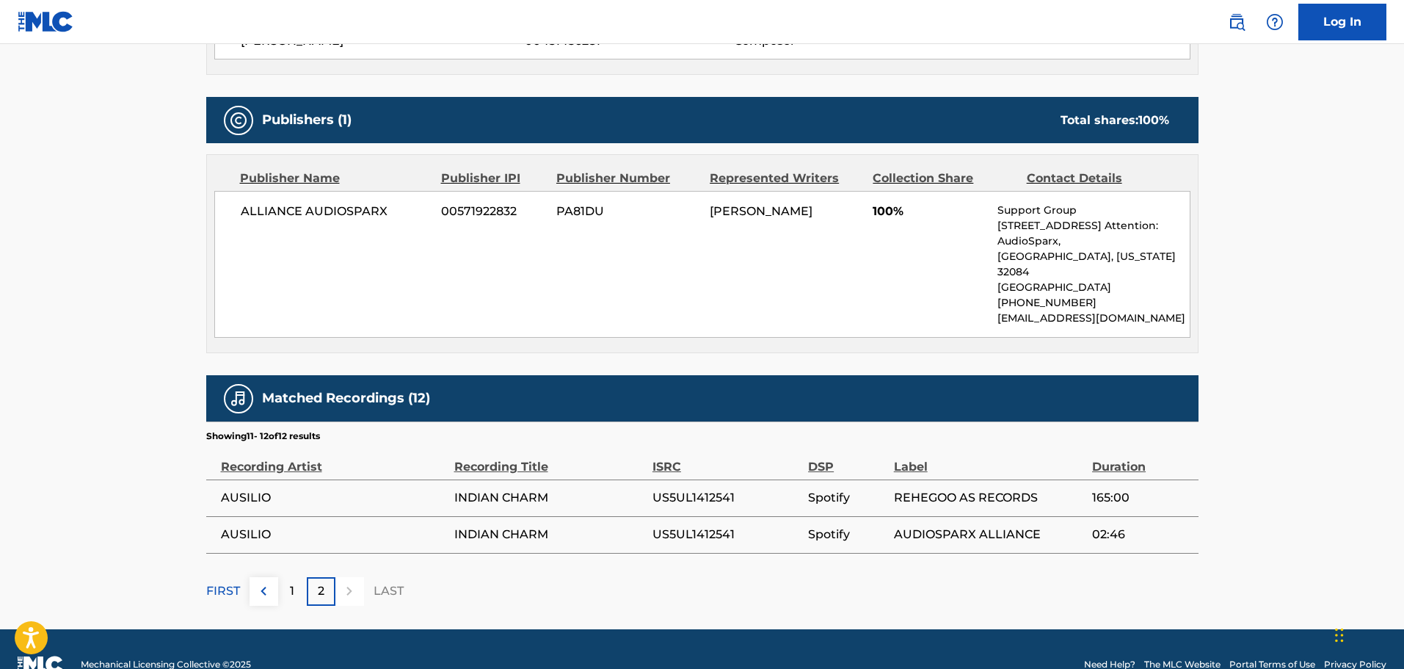 The image size is (1404, 669). What do you see at coordinates (335, 178) in the screenshot?
I see `div: Publisher Name` at bounding box center [335, 178].